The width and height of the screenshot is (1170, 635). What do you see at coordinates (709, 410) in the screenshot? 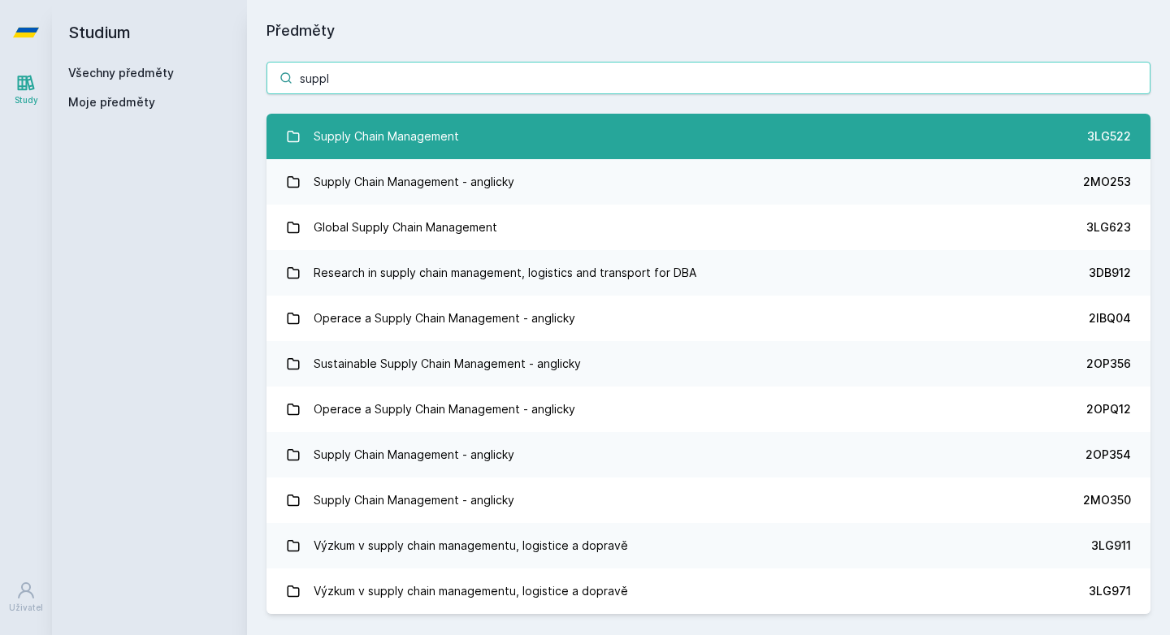
I see `a: Operace a Supply Chain Management - anglicky 2OPQ12` at bounding box center [709, 410].